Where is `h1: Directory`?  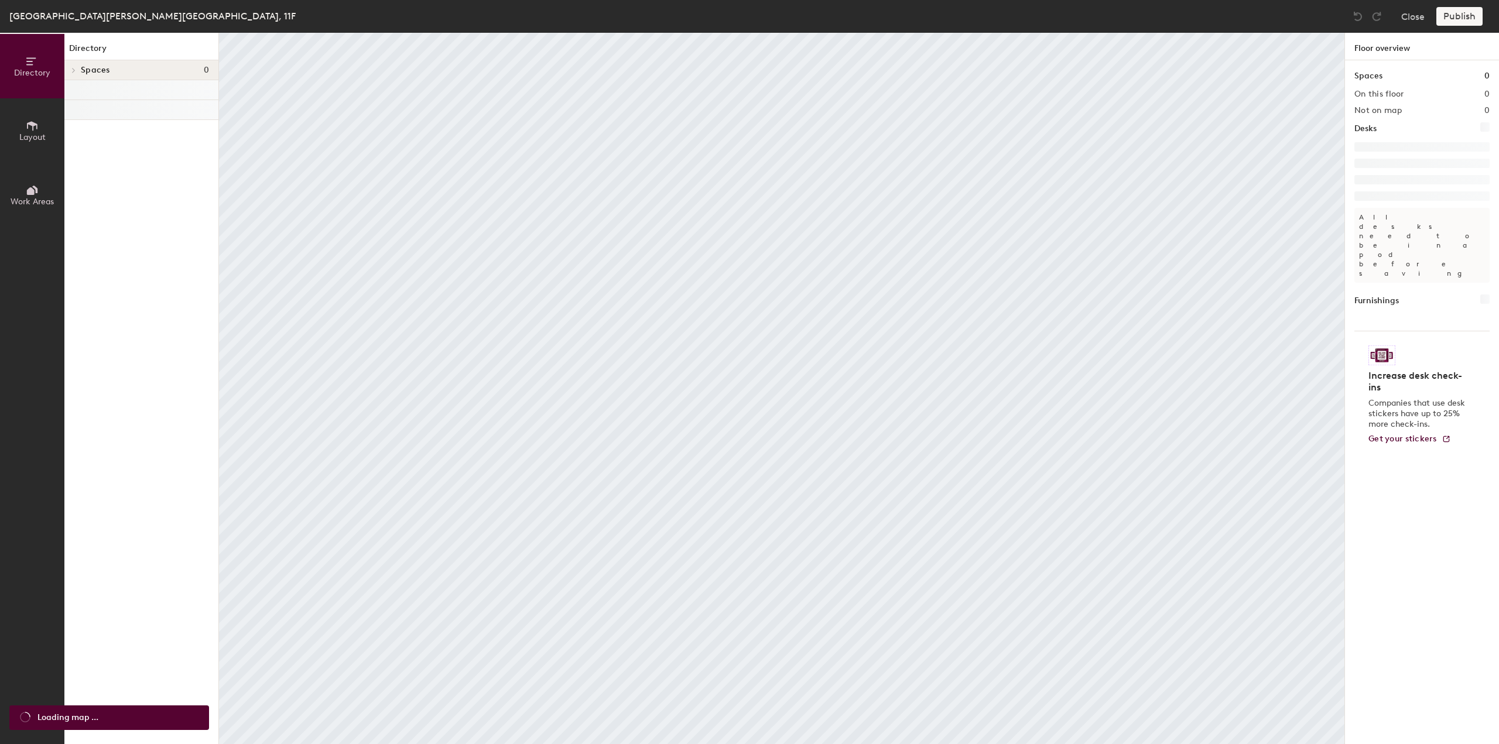 h1: Directory is located at coordinates (141, 51).